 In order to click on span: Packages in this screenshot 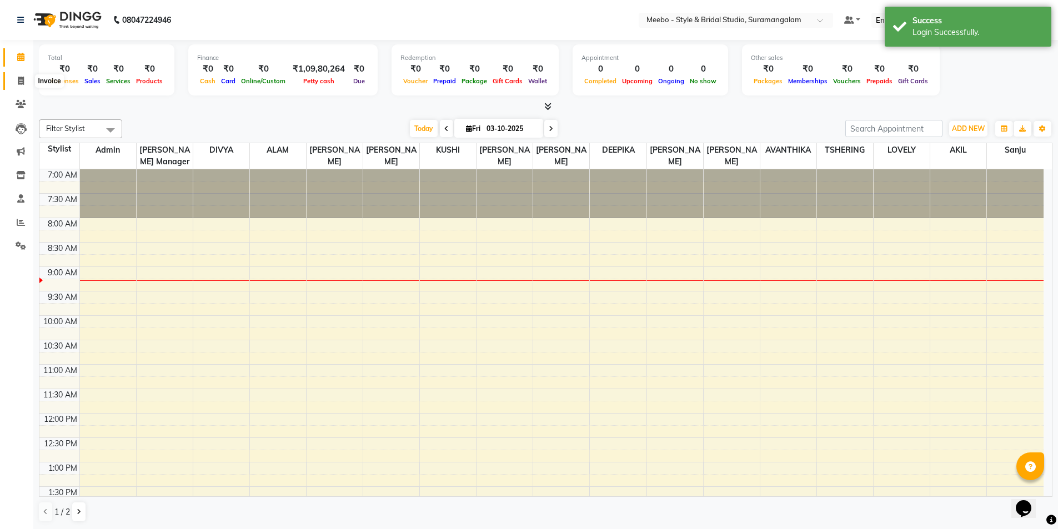, I will do `click(768, 81)`.